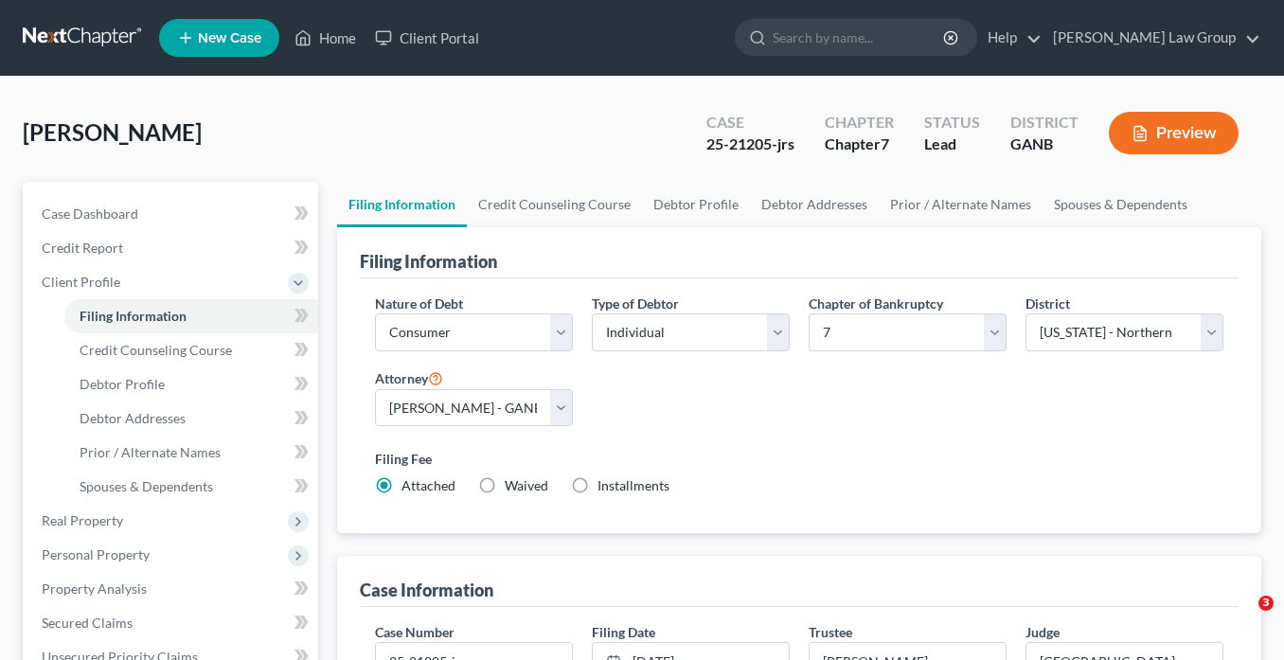 The image size is (1284, 660). What do you see at coordinates (831, 632) in the screenshot?
I see `label: Trustee` at bounding box center [831, 632].